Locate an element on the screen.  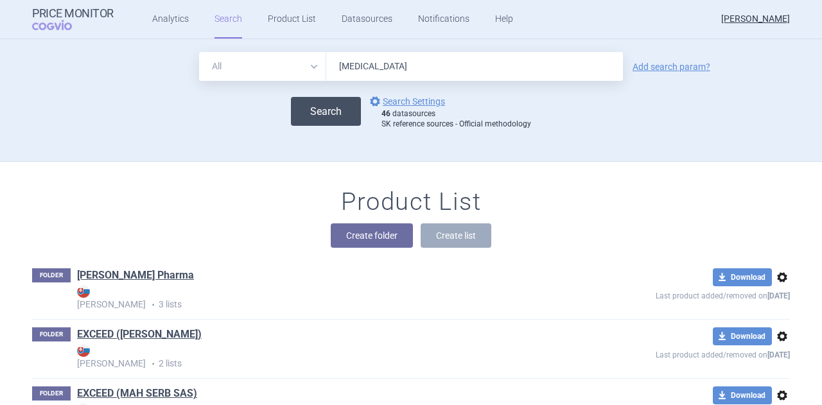
button: Search is located at coordinates (325, 111).